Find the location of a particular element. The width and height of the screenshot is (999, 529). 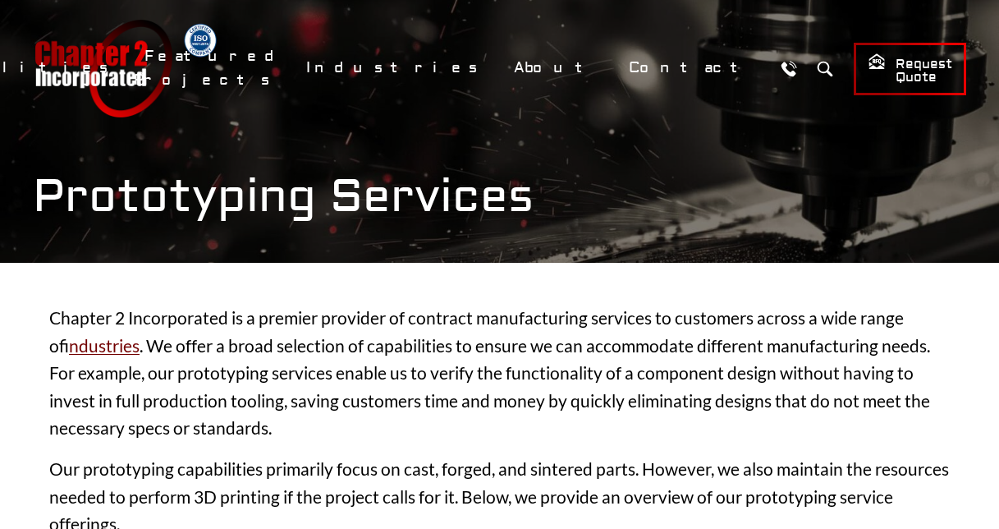

a: Call Us is located at coordinates (788, 68).